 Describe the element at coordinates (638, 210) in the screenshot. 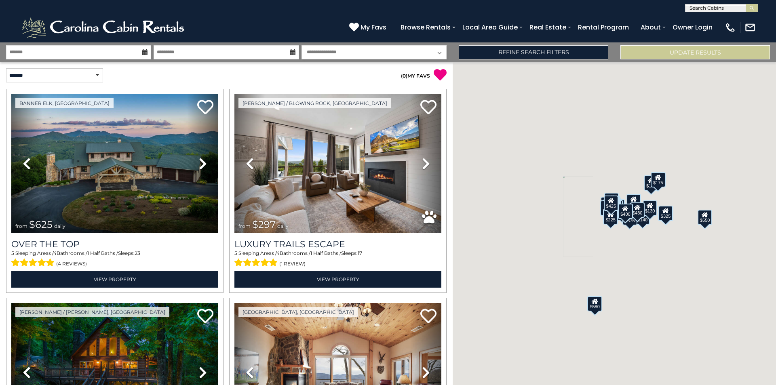

I see `div: $480` at that location.